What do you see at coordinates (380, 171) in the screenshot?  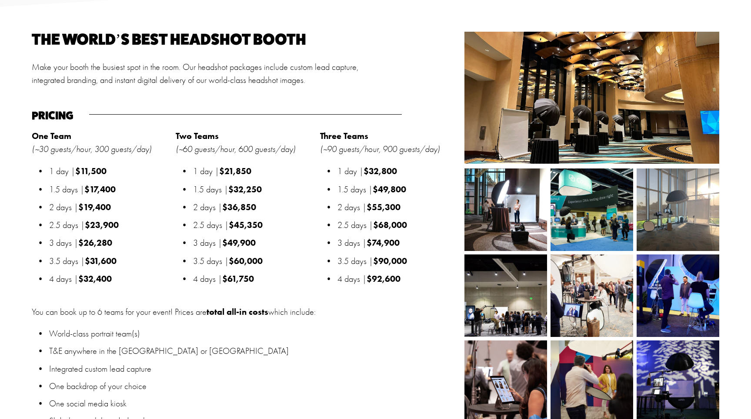 I see `strong: $32,800` at bounding box center [380, 171].